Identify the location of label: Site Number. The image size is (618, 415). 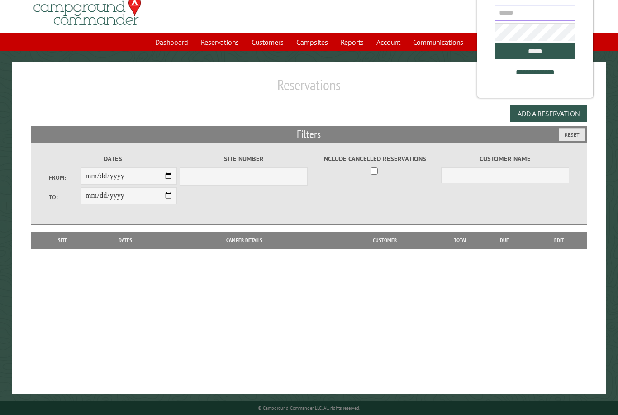
(243, 159).